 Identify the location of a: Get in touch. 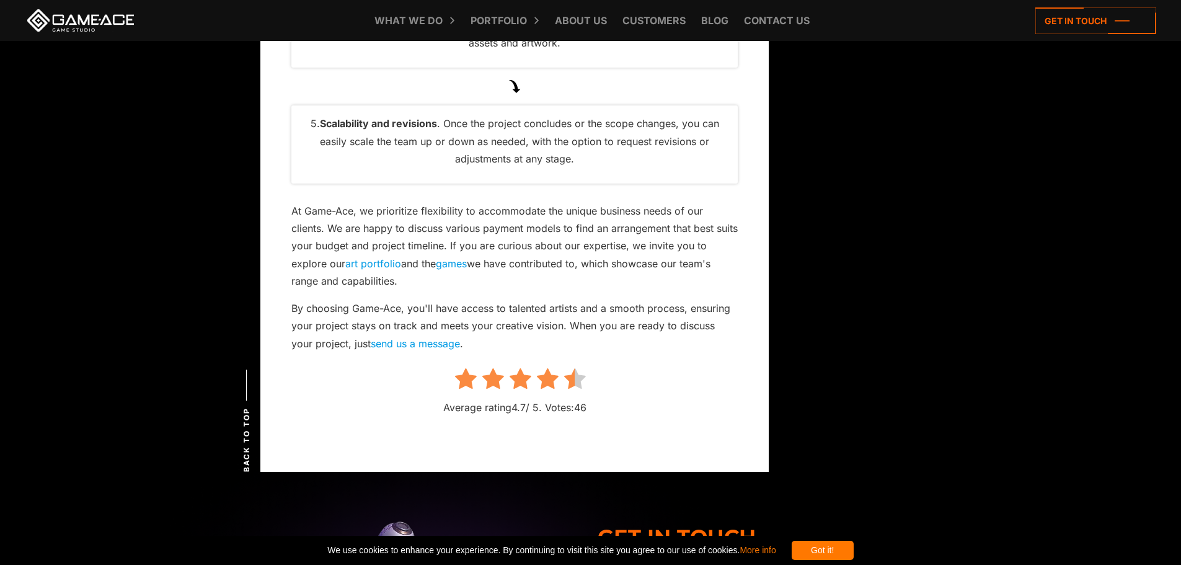
(1096, 20).